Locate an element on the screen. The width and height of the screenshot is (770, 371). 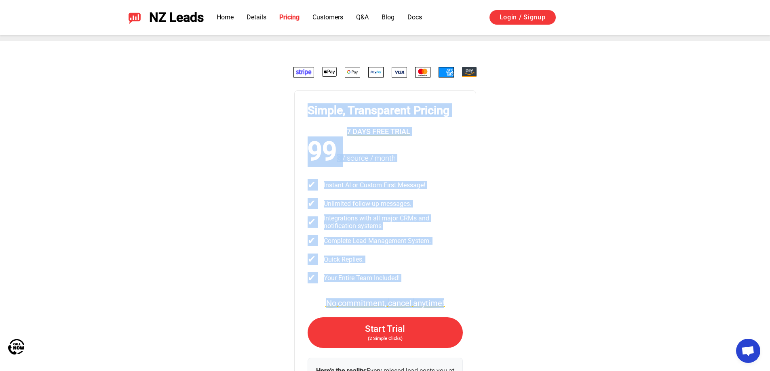
h2: Simple, Transparent Pricing is located at coordinates (378, 114).